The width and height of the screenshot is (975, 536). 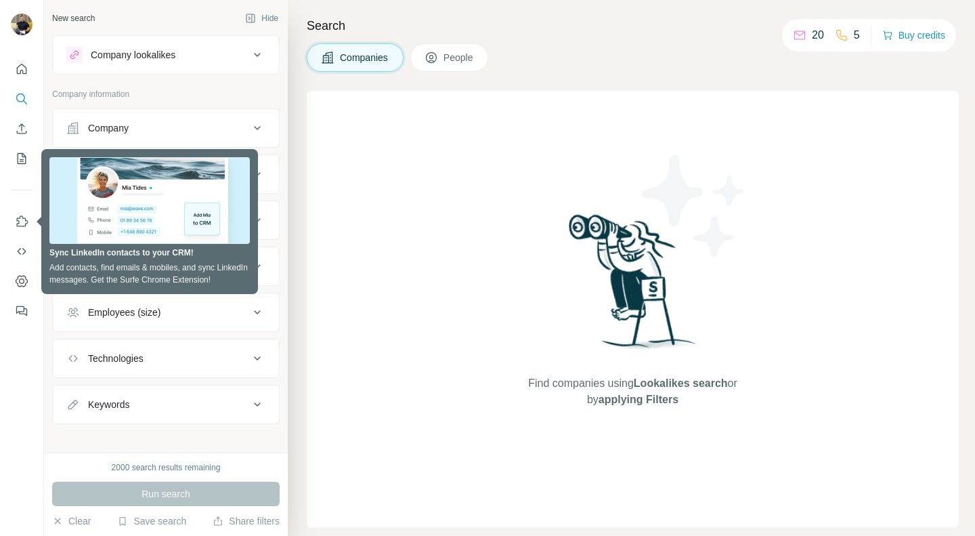 What do you see at coordinates (22, 251) in the screenshot?
I see `button: Use Surfe API` at bounding box center [22, 251].